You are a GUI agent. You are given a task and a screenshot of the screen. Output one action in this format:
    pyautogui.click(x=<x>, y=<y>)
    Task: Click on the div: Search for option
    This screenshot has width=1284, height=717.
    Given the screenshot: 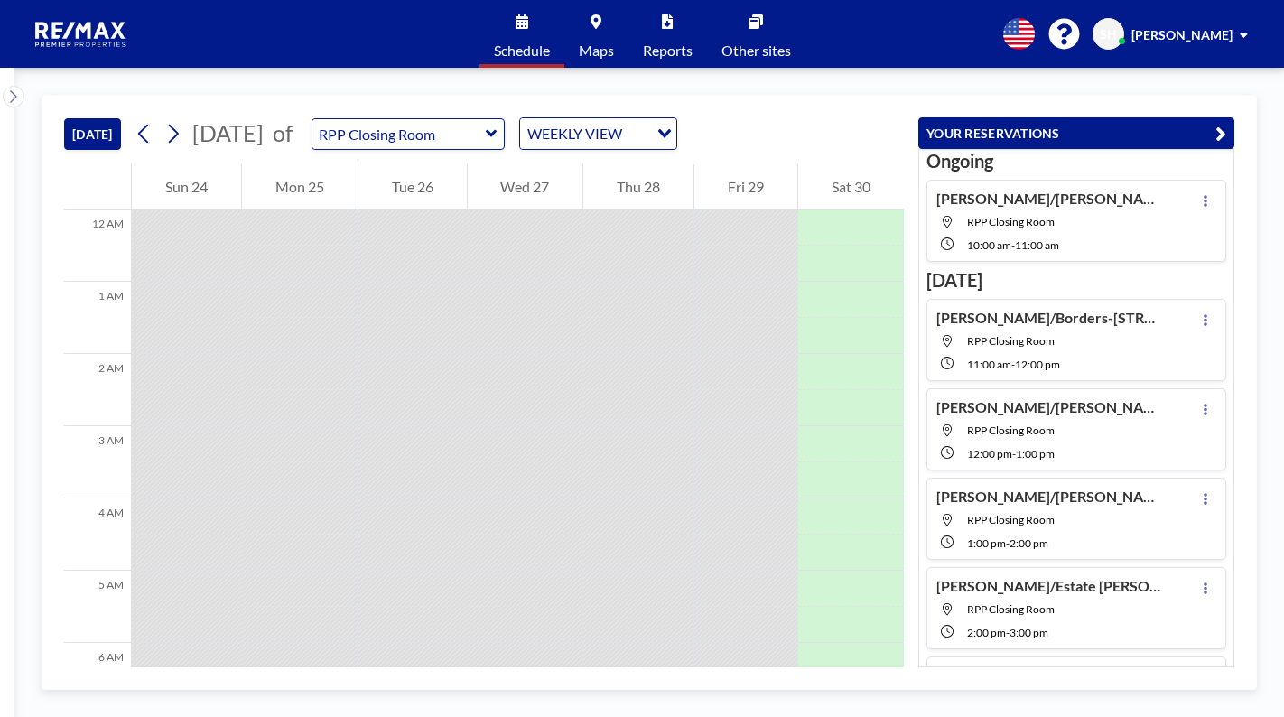 What is the action you would take?
    pyautogui.click(x=598, y=134)
    